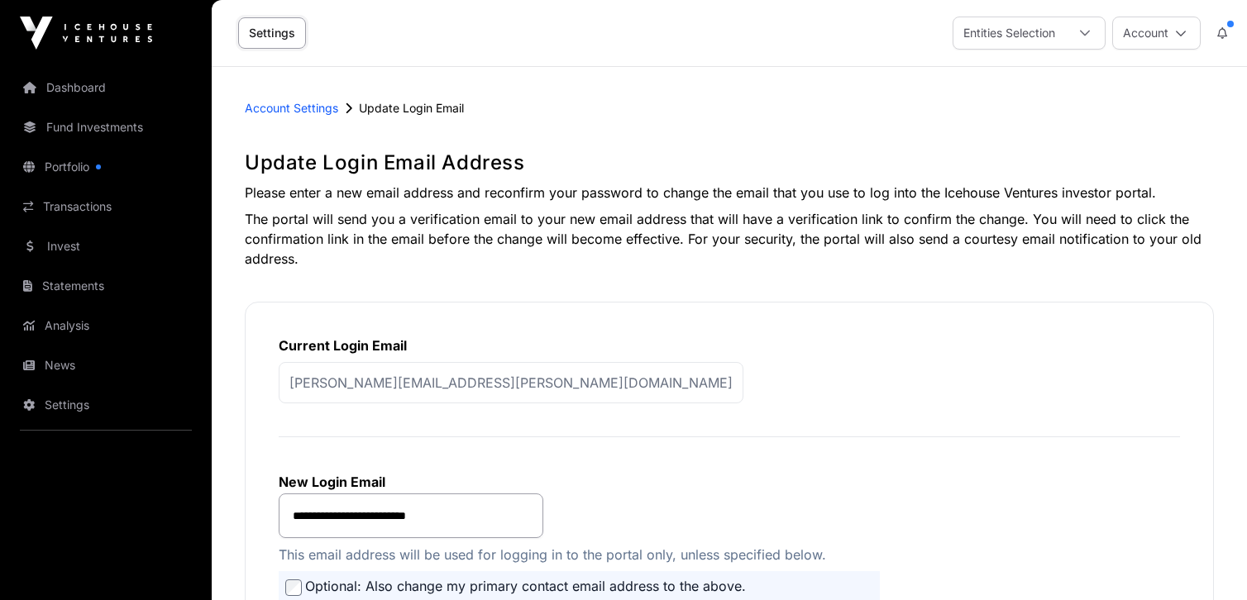 Image resolution: width=1247 pixels, height=600 pixels. I want to click on div: Entities Selection, so click(1009, 33).